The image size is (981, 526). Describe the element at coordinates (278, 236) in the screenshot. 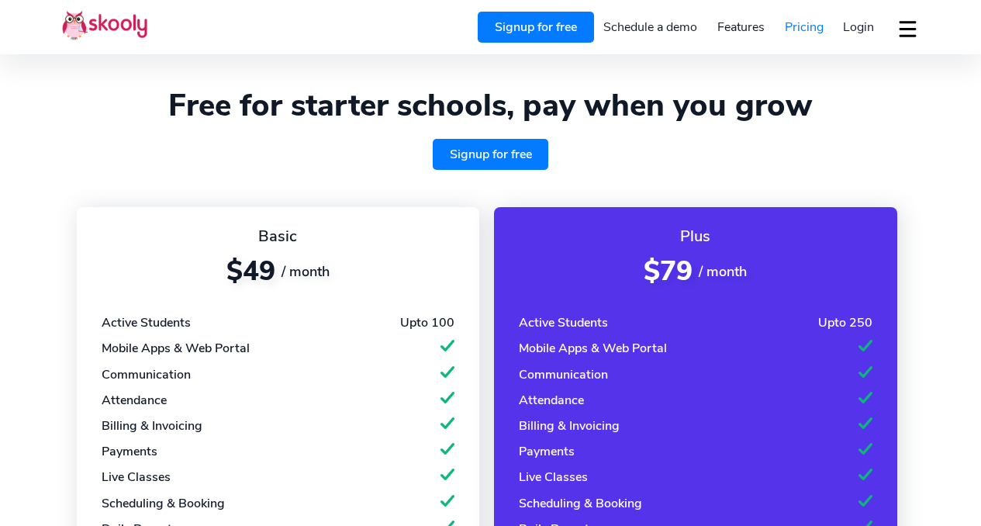

I see `div: Basic` at that location.